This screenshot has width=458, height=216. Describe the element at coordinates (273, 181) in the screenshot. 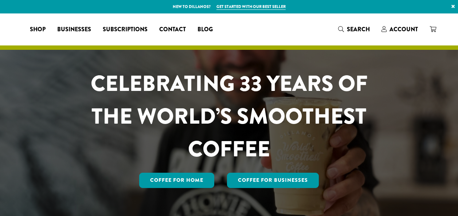

I see `a: Coffee For Businesses` at that location.